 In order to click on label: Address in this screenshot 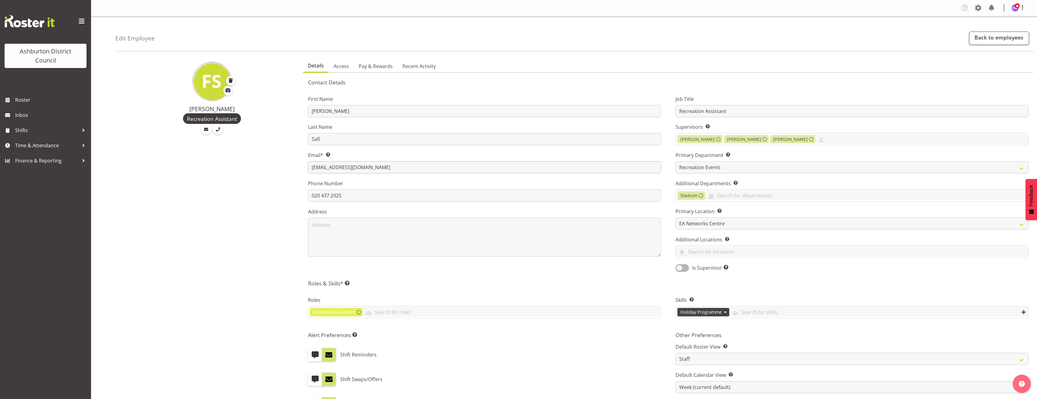, I will do `click(484, 211)`.